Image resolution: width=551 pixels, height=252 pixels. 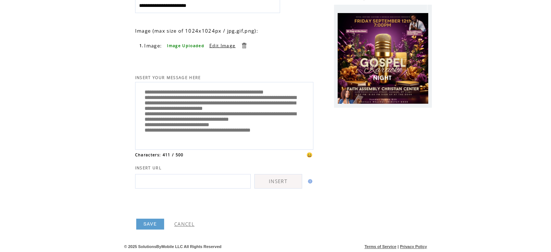 I want to click on img: help.gif, so click(x=309, y=181).